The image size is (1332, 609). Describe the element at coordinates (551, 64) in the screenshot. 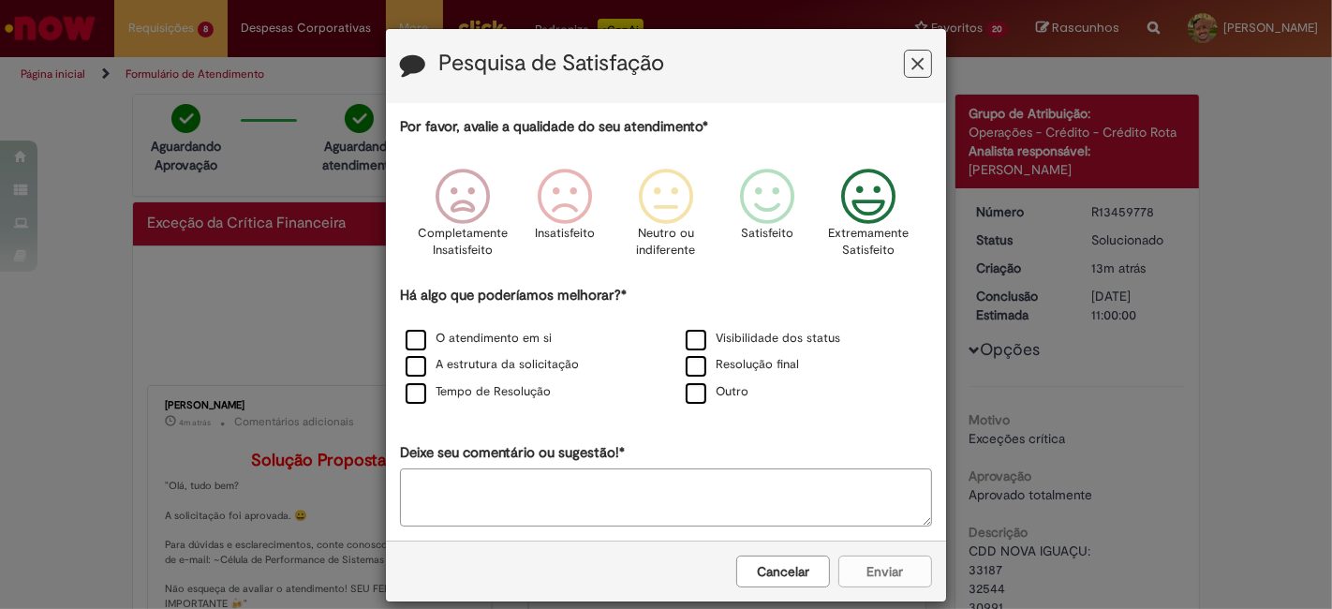

I see `label: Pesquisa de Satisfação` at that location.